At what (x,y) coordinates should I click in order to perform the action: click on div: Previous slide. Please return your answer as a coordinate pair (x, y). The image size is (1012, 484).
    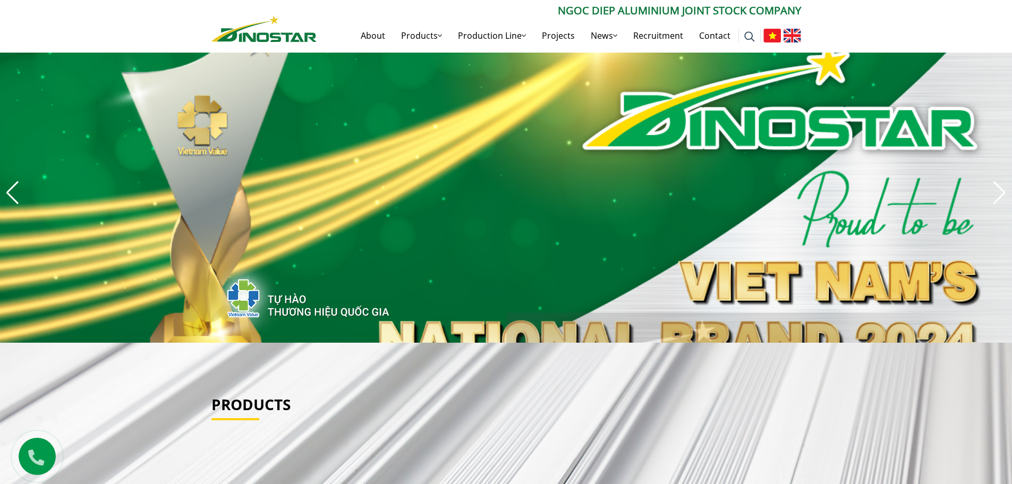
    Looking at the image, I should click on (12, 193).